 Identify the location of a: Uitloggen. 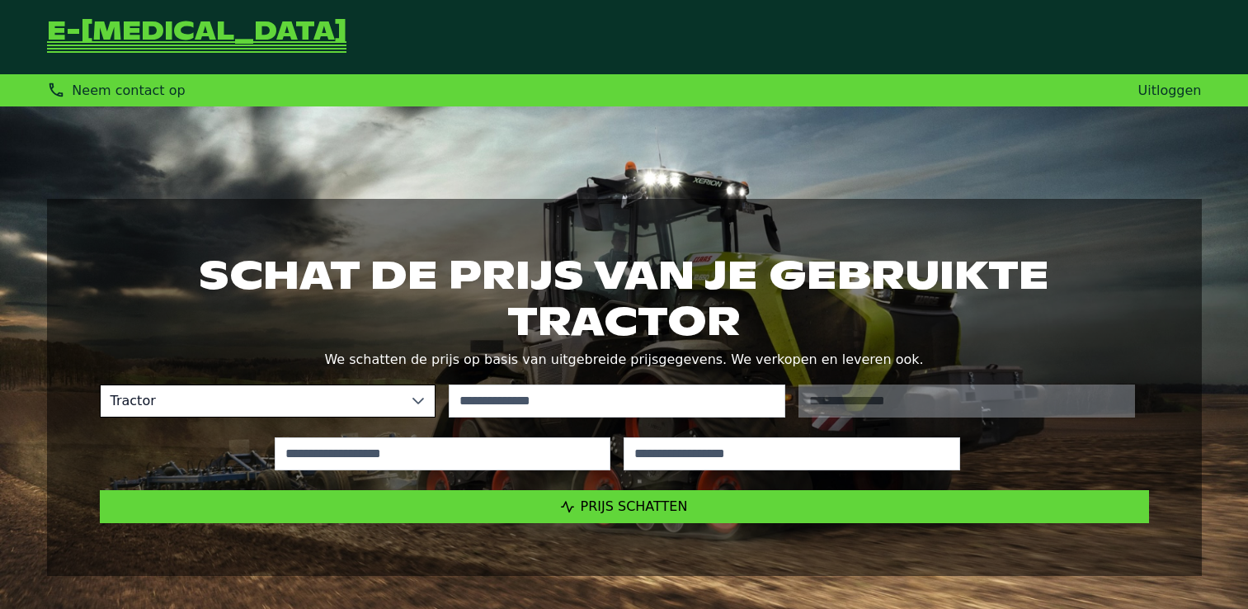
(1170, 90).